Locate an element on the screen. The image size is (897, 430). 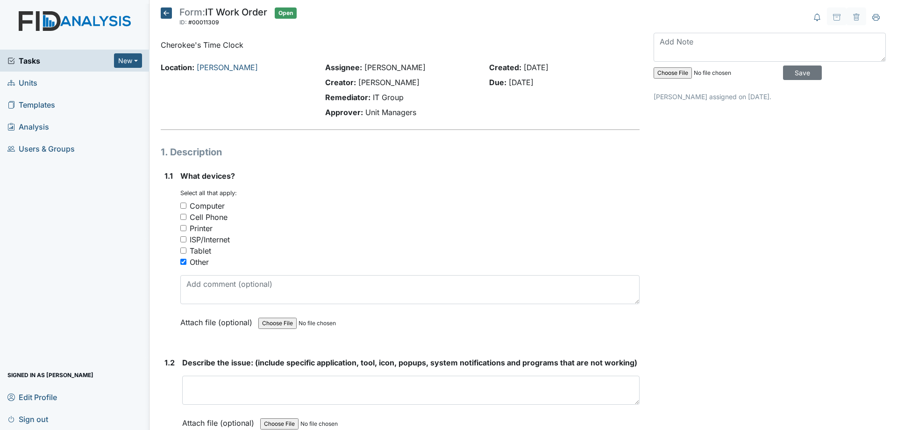
span: Templates is located at coordinates (31, 104).